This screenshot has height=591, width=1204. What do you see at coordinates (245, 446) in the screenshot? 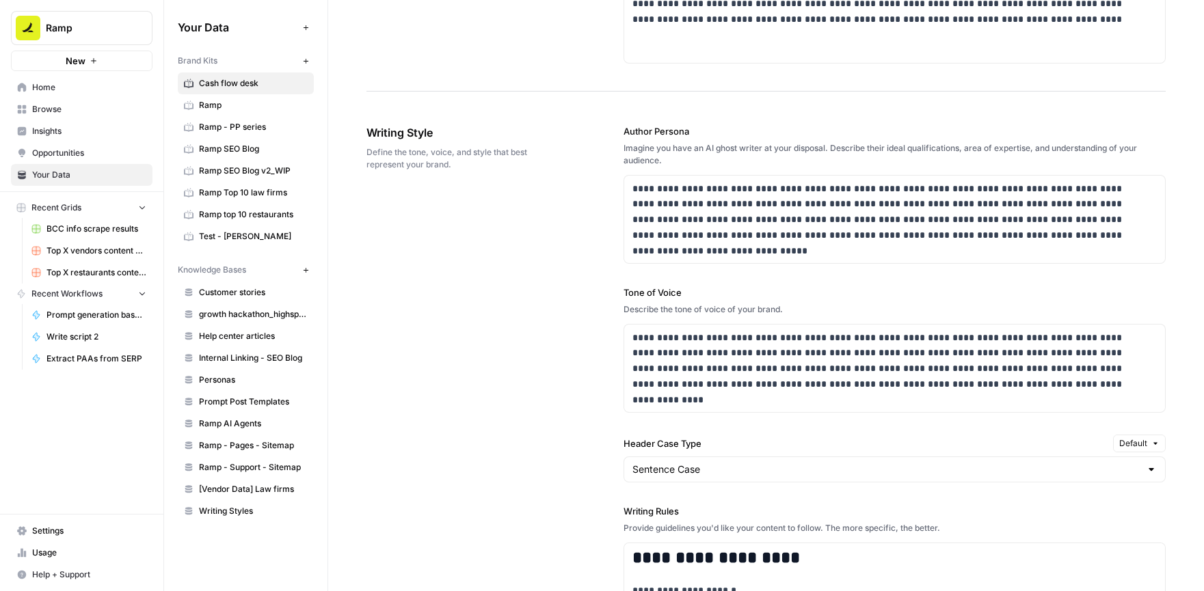
I see `a: Ramp - Pages - Sitemap` at bounding box center [245, 446].